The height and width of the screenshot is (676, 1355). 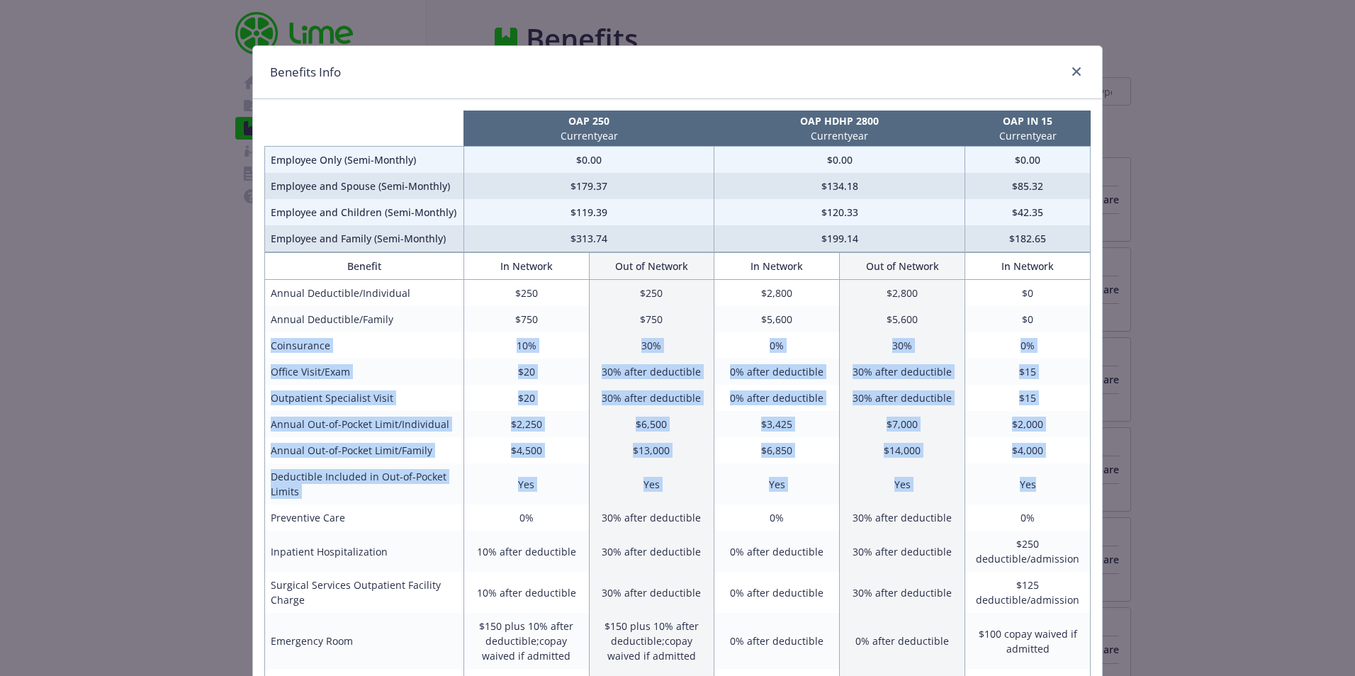 I want to click on td: Annual Out-of-Pocket Limit/Family, so click(x=364, y=450).